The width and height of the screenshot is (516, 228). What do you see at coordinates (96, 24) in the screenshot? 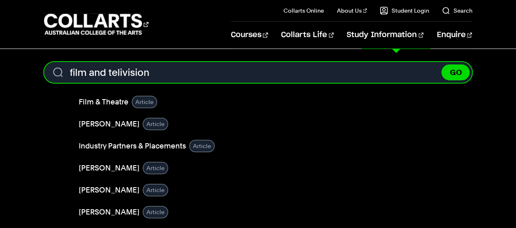
I see `div: Go to homepage` at bounding box center [96, 24].